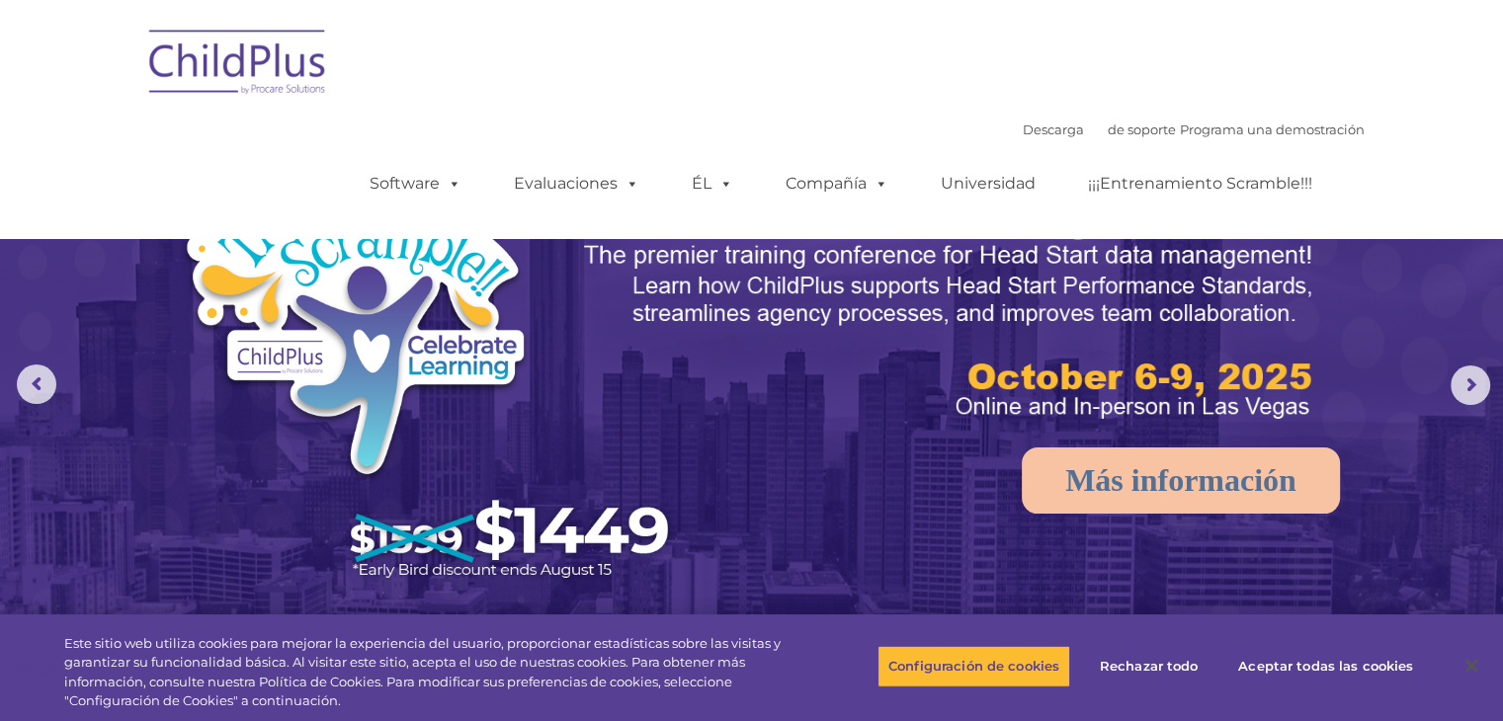  I want to click on font: Compañía, so click(826, 183).